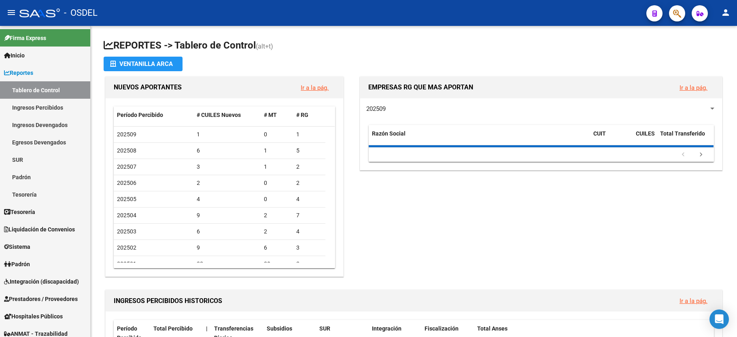 The width and height of the screenshot is (737, 337). Describe the element at coordinates (140, 115) in the screenshot. I see `span: Período Percibido` at that location.